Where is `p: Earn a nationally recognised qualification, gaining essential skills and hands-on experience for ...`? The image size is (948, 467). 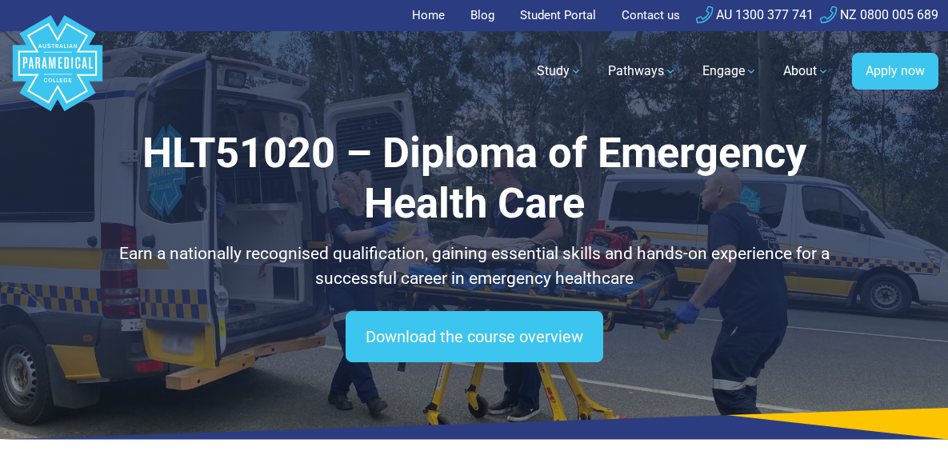 p: Earn a nationally recognised qualification, gaining essential skills and hands-on experience for ... is located at coordinates (474, 266).